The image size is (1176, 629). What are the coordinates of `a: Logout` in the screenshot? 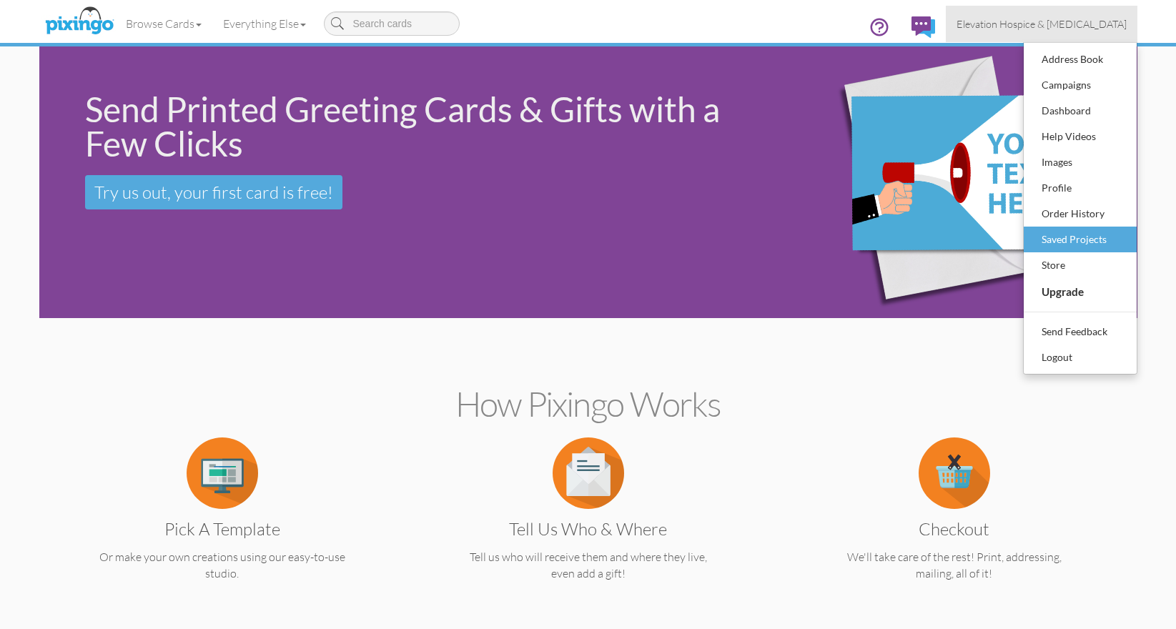 It's located at (1080, 357).